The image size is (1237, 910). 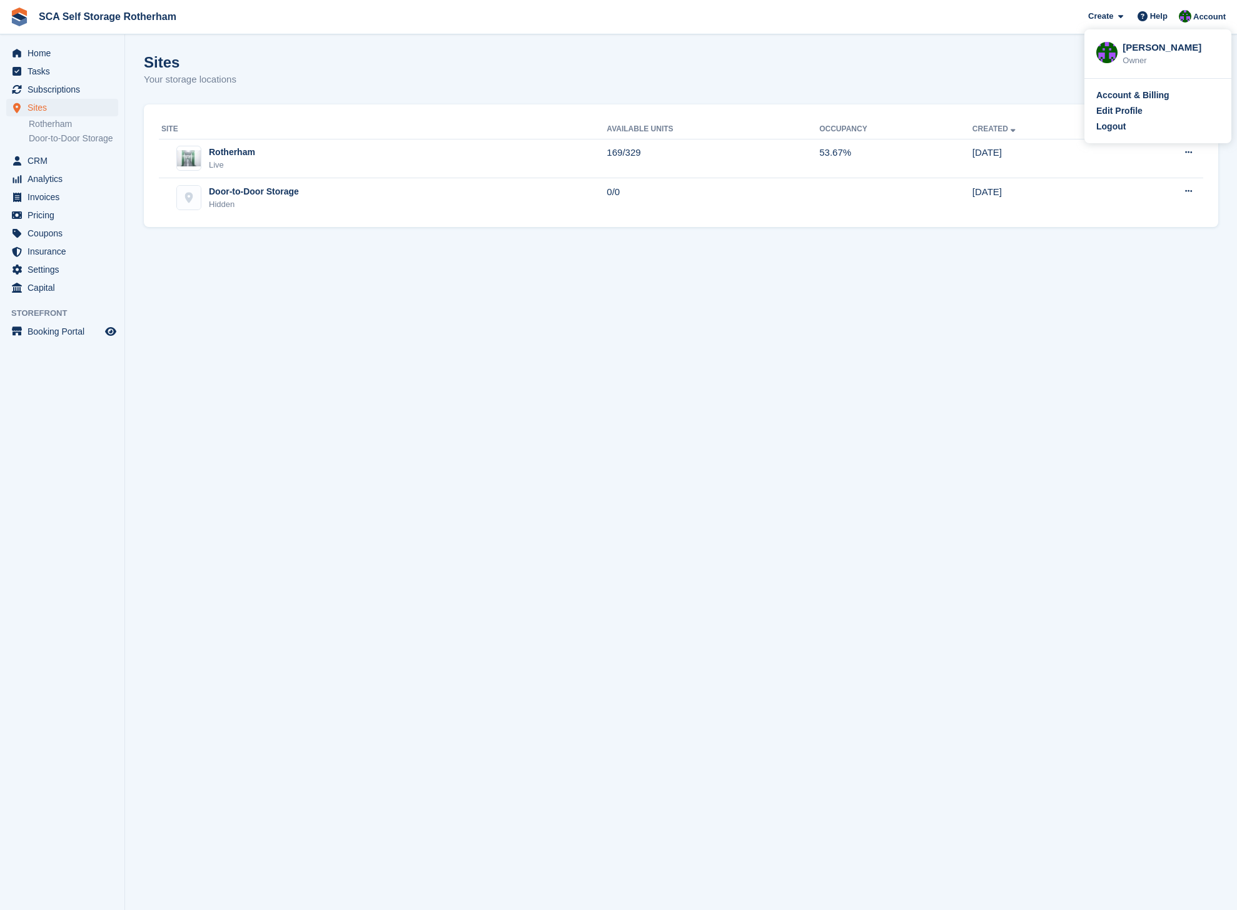 I want to click on img: stora-icon-8386f47178a22dfd0bd8f6a31ec36ba5ce8667c1dd55bd0f319d3a0aa187defe.svg, so click(x=19, y=17).